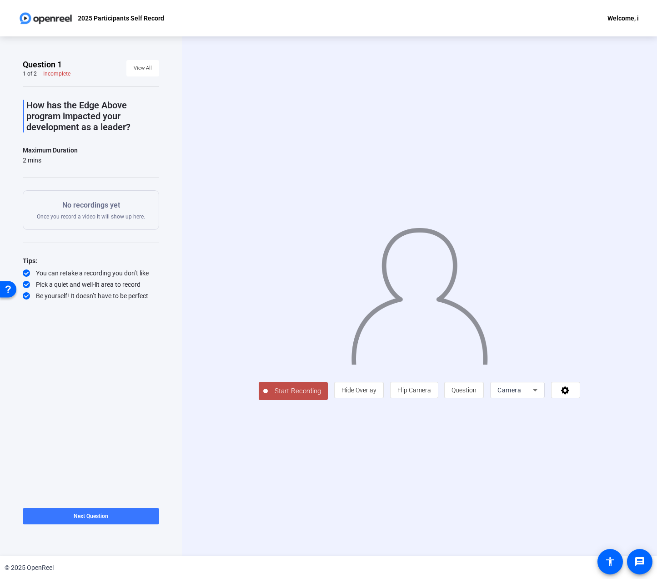  Describe the element at coordinates (464, 390) in the screenshot. I see `span: Question` at that location.